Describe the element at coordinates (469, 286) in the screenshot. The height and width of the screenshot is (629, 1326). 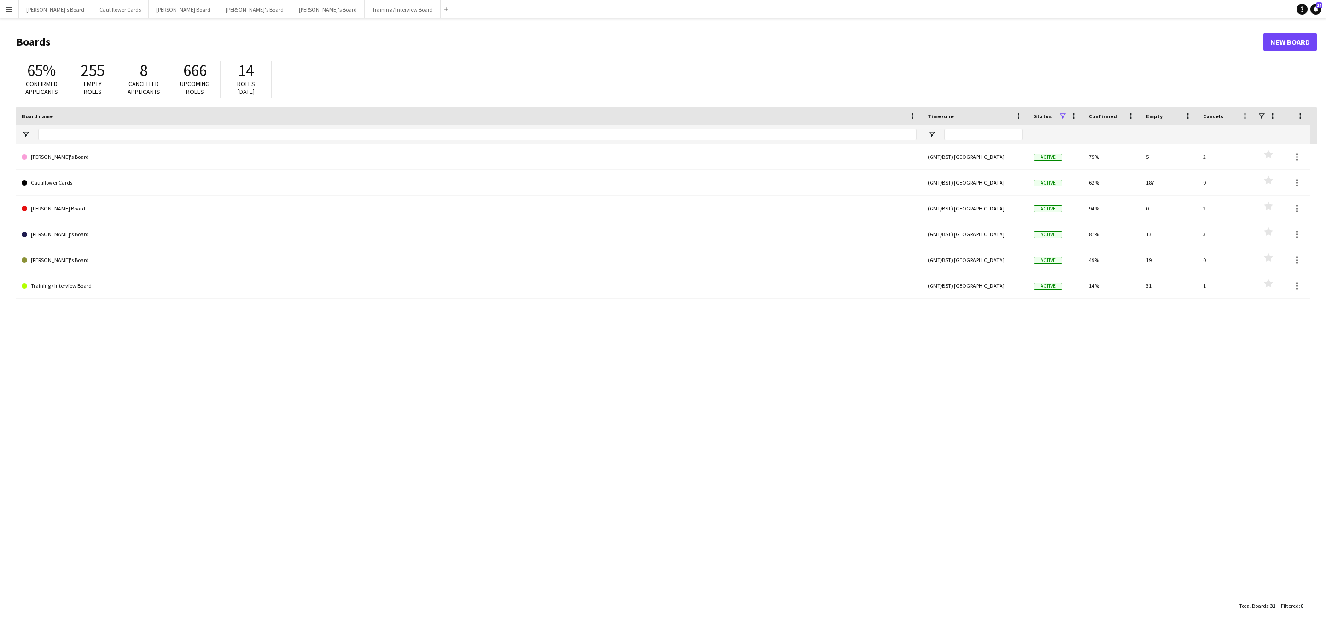
I see `a: Training / Interview Board` at that location.